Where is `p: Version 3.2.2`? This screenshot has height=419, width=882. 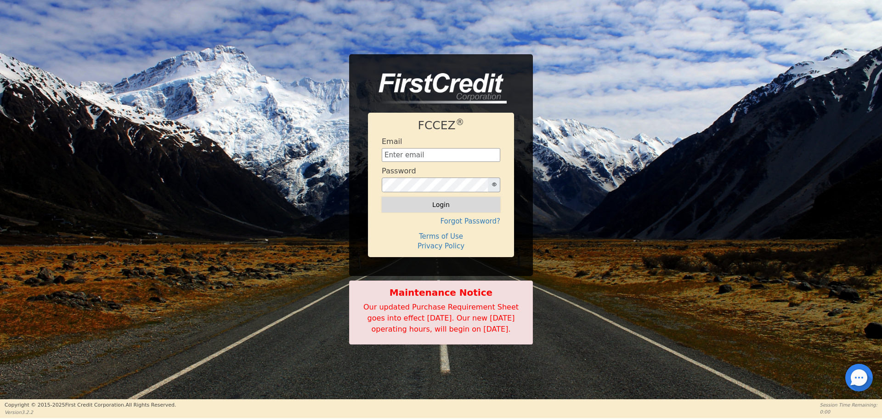 p: Version 3.2.2 is located at coordinates (90, 412).